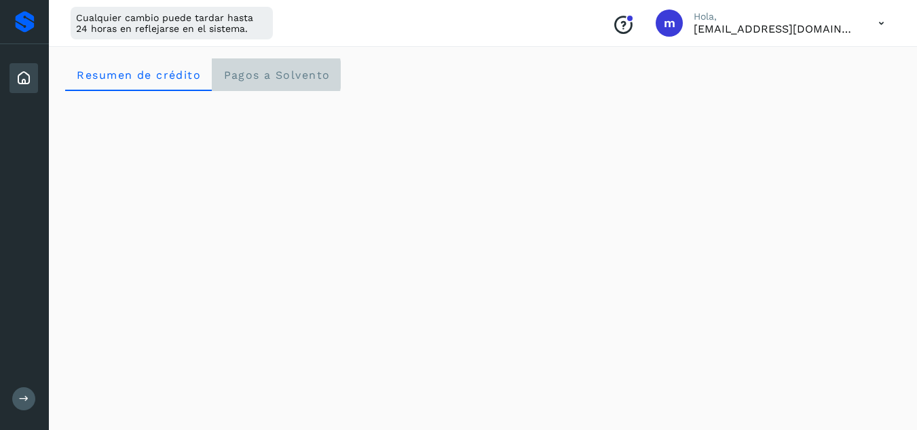 This screenshot has width=917, height=430. Describe the element at coordinates (776, 16) in the screenshot. I see `p: Hola,` at that location.